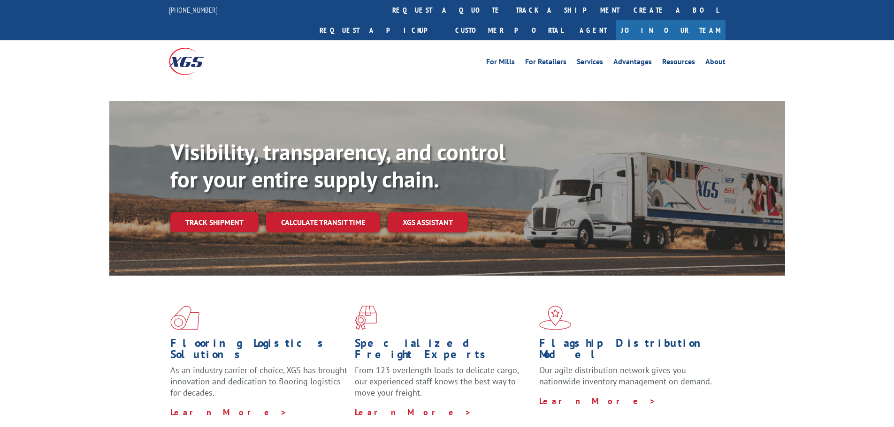  What do you see at coordinates (323, 222) in the screenshot?
I see `a: Calculate transit time` at bounding box center [323, 222].